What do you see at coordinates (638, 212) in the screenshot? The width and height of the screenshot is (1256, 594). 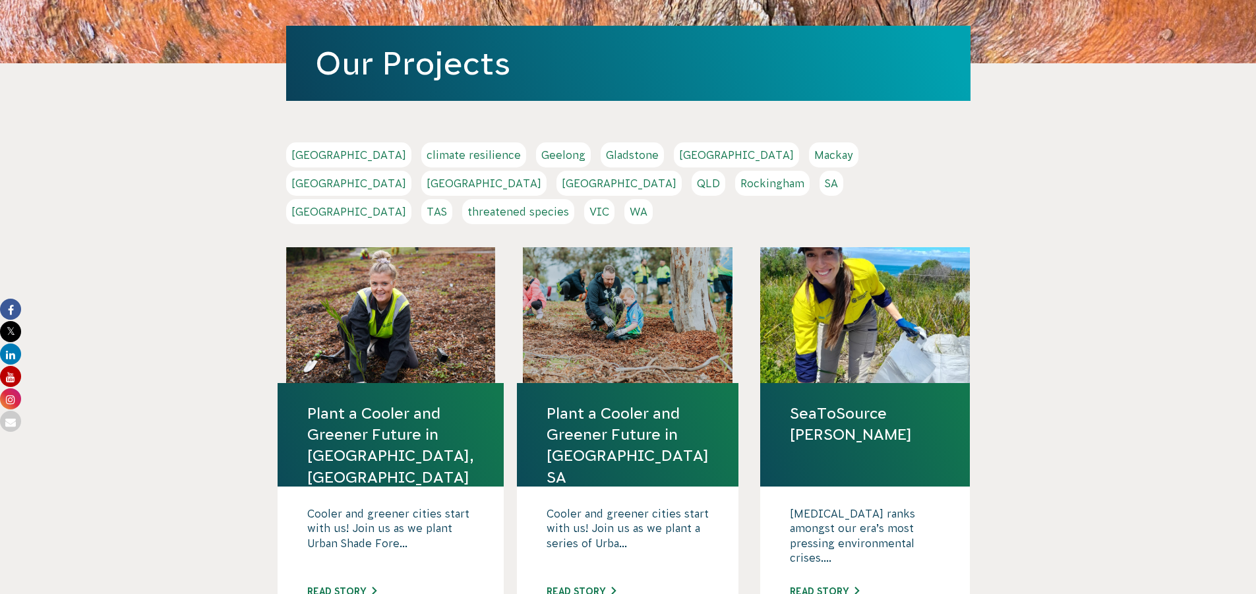 I see `a: WA` at bounding box center [638, 212].